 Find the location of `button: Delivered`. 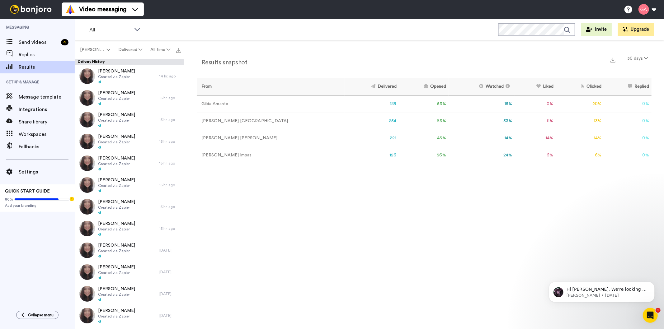

button: Delivered is located at coordinates (130, 50).